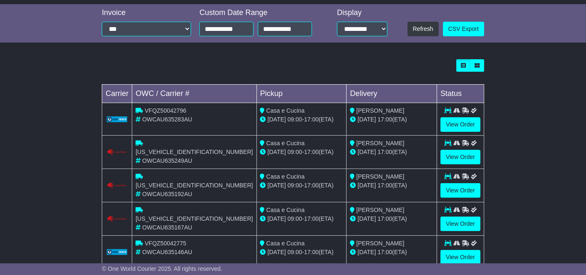  Describe the element at coordinates (463, 29) in the screenshot. I see `a: CSV Export` at that location.